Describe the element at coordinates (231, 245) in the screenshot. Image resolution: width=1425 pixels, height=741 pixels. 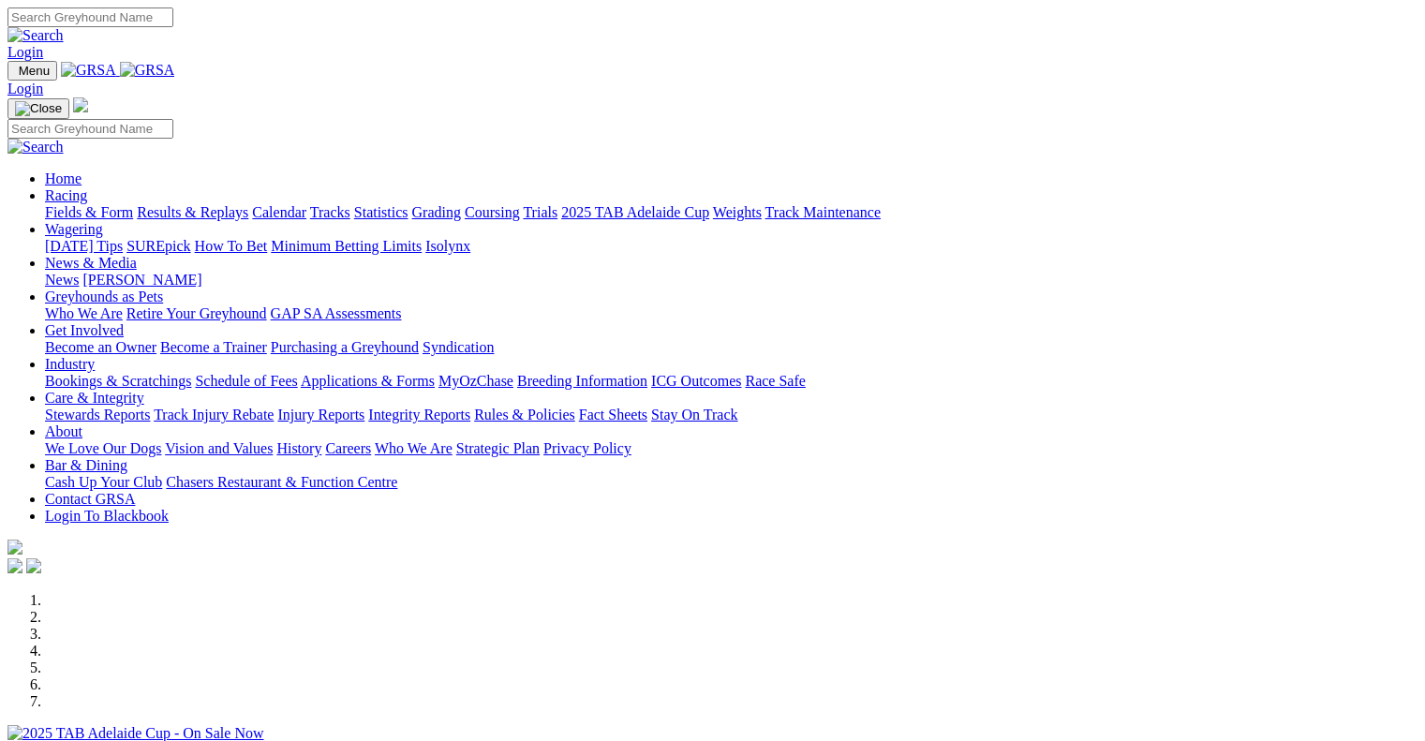
I see `a: How To Bet` at that location.